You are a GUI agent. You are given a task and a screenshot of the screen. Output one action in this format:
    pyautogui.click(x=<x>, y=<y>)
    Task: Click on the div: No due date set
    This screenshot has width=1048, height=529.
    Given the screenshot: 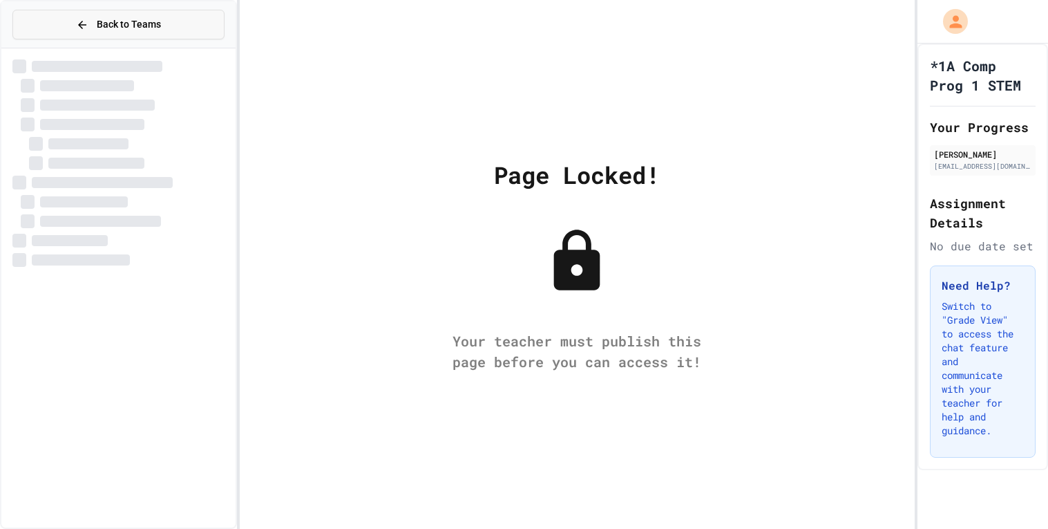 What is the action you would take?
    pyautogui.click(x=983, y=246)
    